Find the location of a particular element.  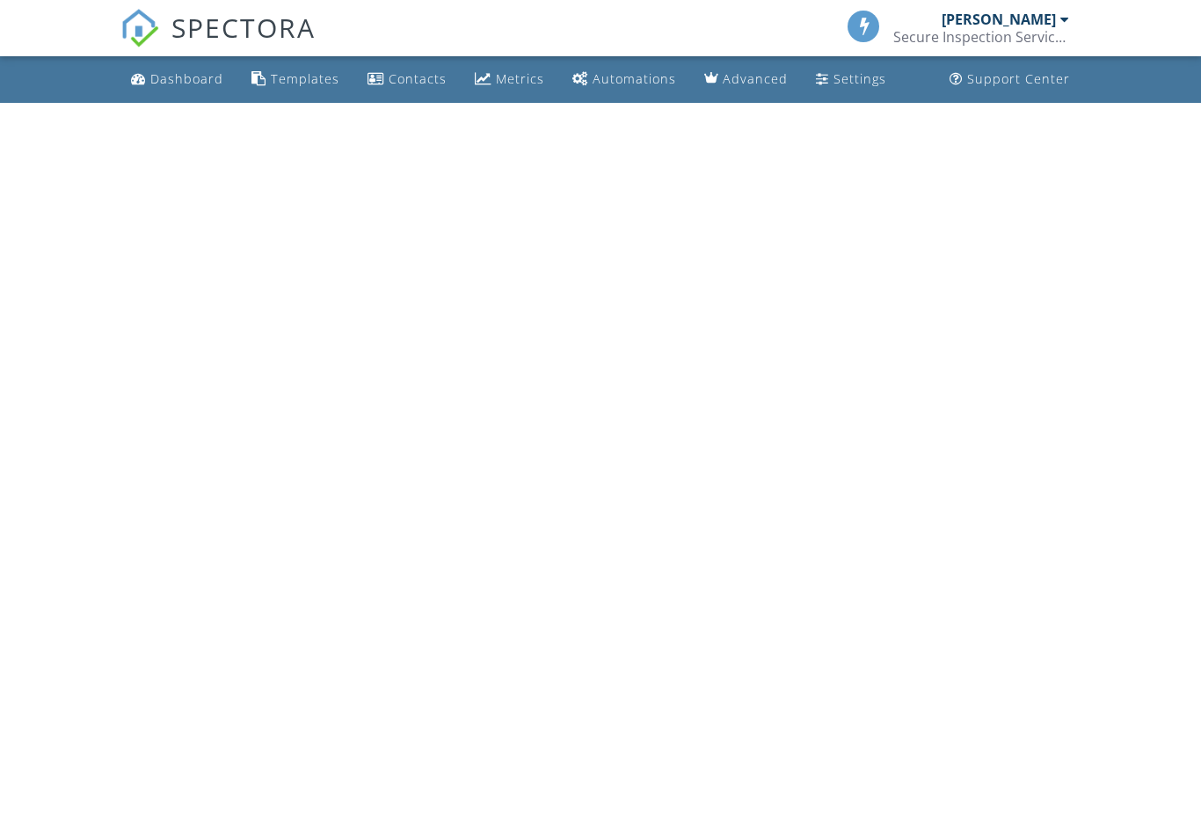

span: SPECTORA is located at coordinates (244, 27).